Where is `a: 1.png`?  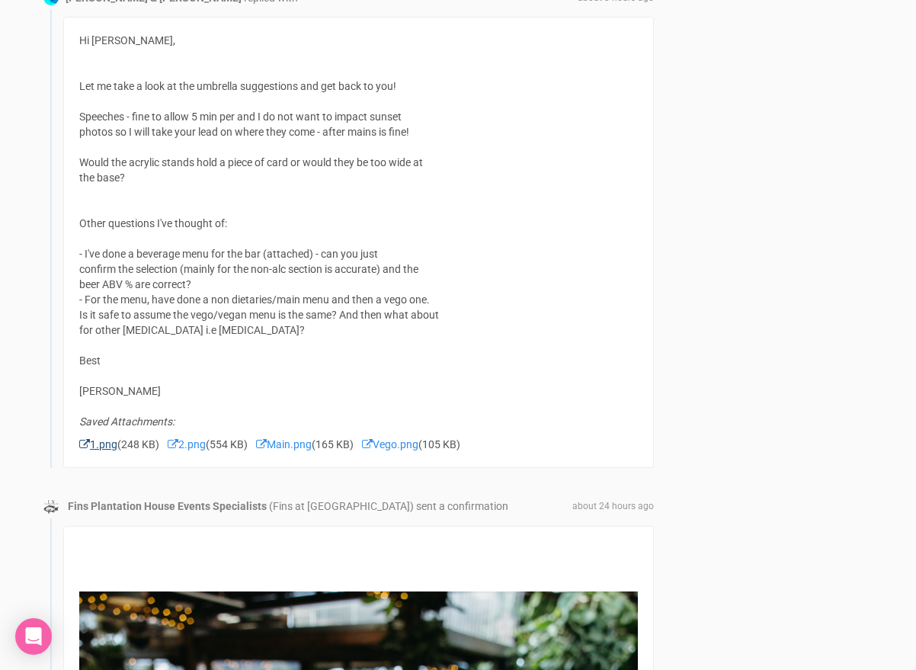
a: 1.png is located at coordinates (98, 444).